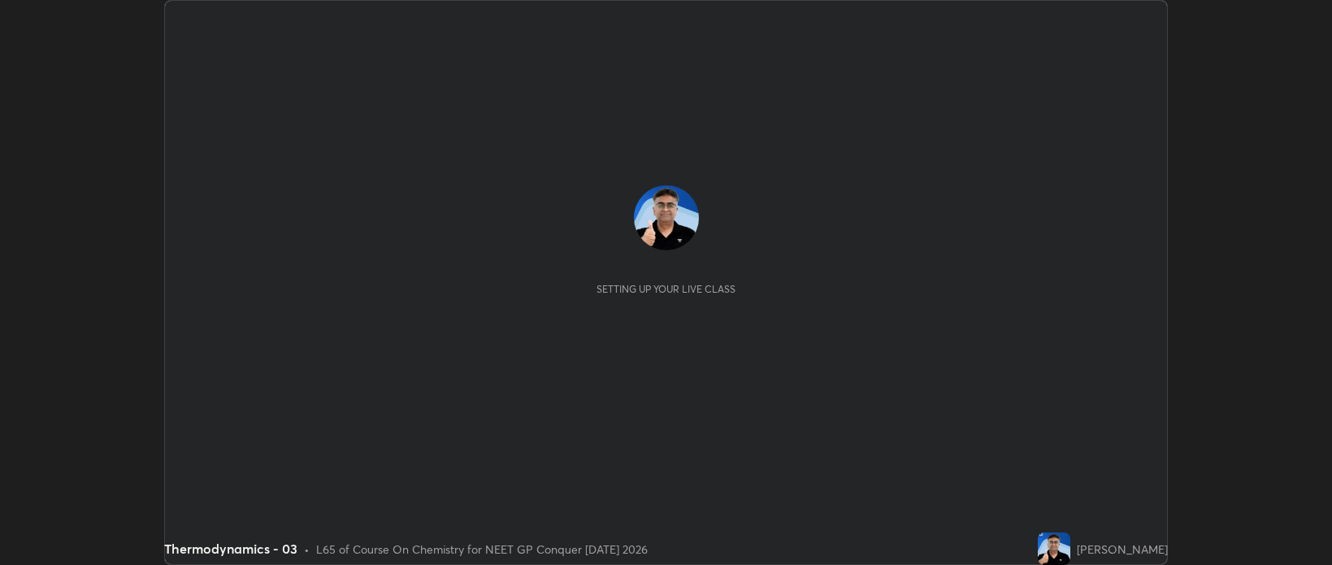 This screenshot has width=1332, height=565. What do you see at coordinates (666, 289) in the screenshot?
I see `div: Setting up your live class` at bounding box center [666, 289].